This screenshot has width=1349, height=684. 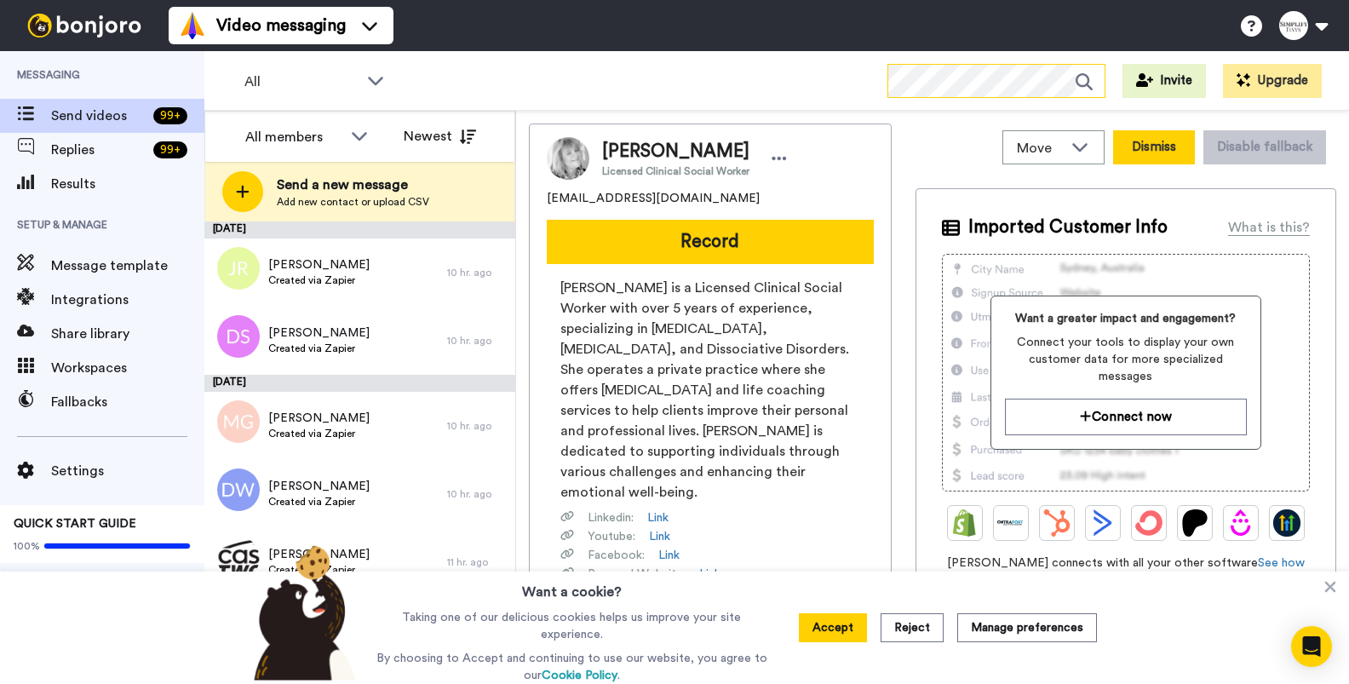 I want to click on div: All members, so click(x=294, y=137).